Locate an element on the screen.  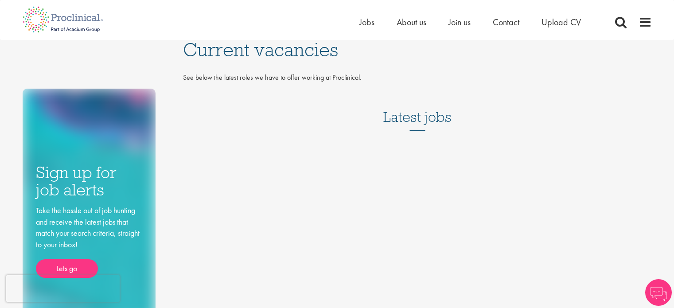
span: Current vacancies is located at coordinates (261, 50).